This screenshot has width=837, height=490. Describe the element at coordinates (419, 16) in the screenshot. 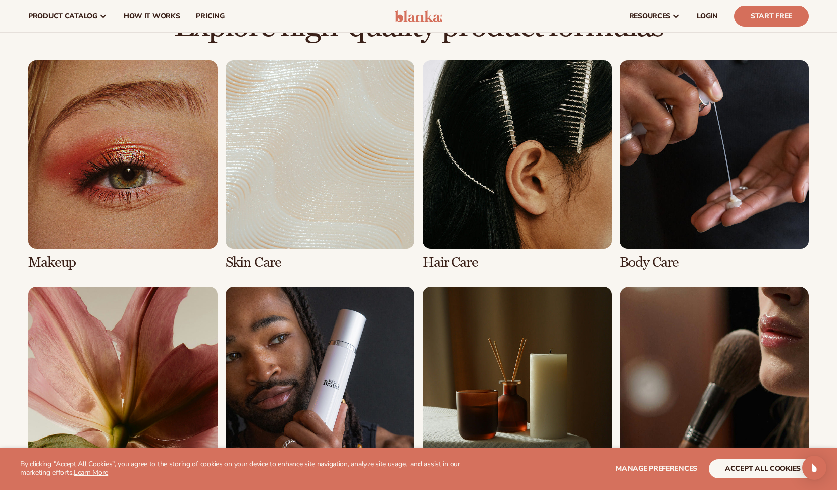

I see `img: logo` at that location.